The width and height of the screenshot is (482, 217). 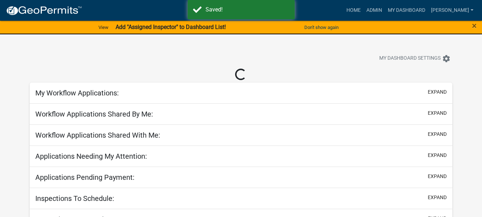 I want to click on a: My Dashboard, so click(x=406, y=10).